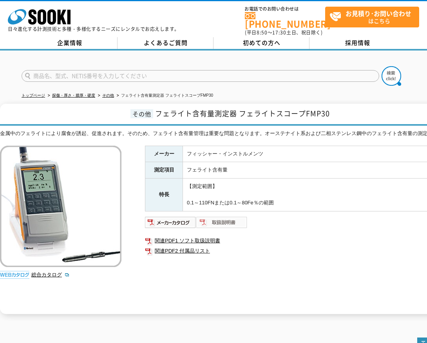 This screenshot has width=427, height=343. What do you see at coordinates (374, 17) in the screenshot?
I see `span: はこちら` at bounding box center [374, 17].